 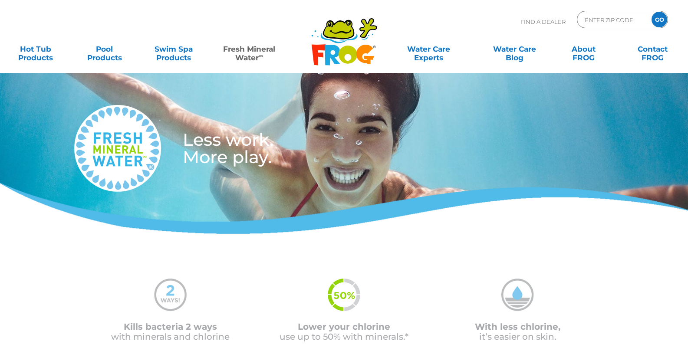 I want to click on img: mineral-water-2-ways, so click(x=170, y=295).